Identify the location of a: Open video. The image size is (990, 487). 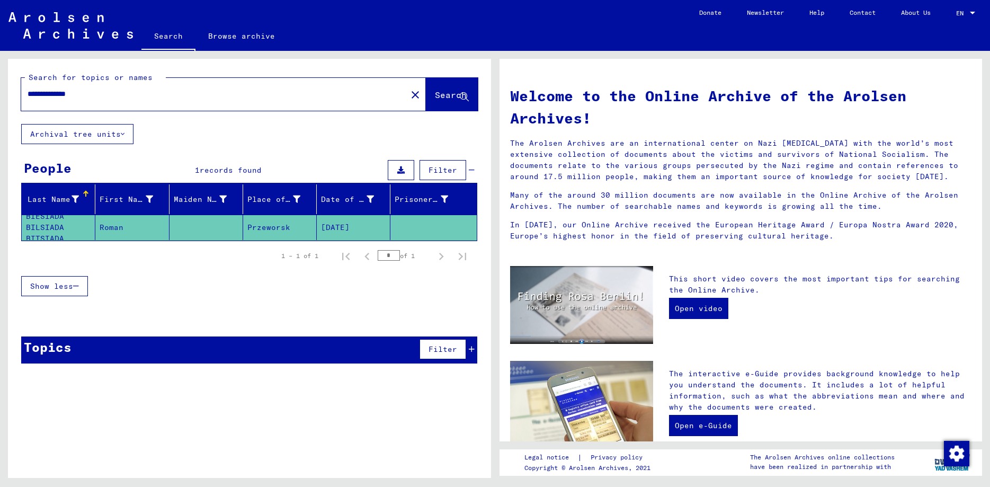
(698, 308).